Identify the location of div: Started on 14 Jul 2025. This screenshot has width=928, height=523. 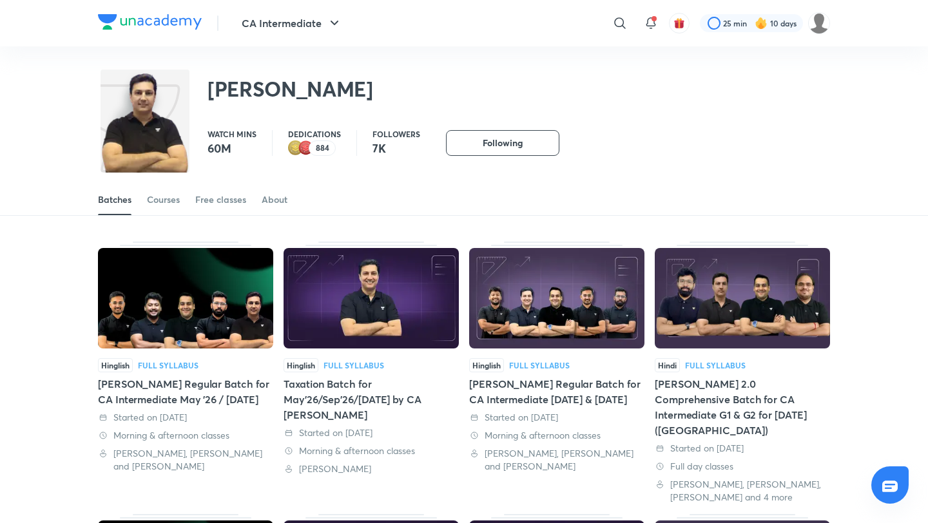
(186, 418).